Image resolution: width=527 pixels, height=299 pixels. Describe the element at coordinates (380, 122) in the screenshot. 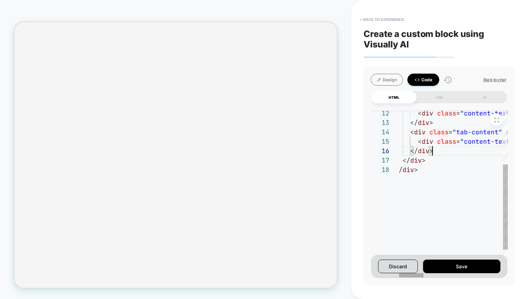

I see `div: 13` at that location.